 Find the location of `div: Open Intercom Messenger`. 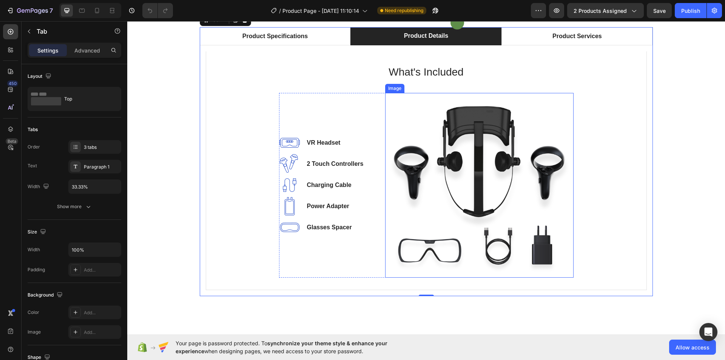

div: Open Intercom Messenger is located at coordinates (708, 332).